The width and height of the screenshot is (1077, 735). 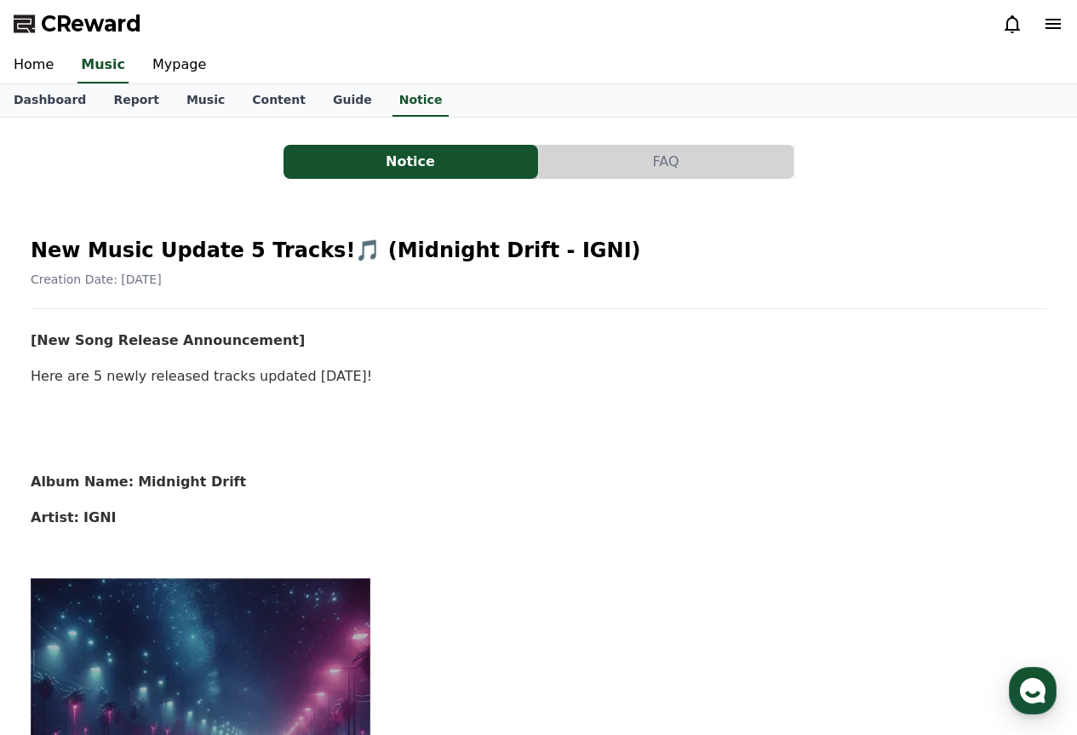 What do you see at coordinates (136, 100) in the screenshot?
I see `a: Report` at bounding box center [136, 100].